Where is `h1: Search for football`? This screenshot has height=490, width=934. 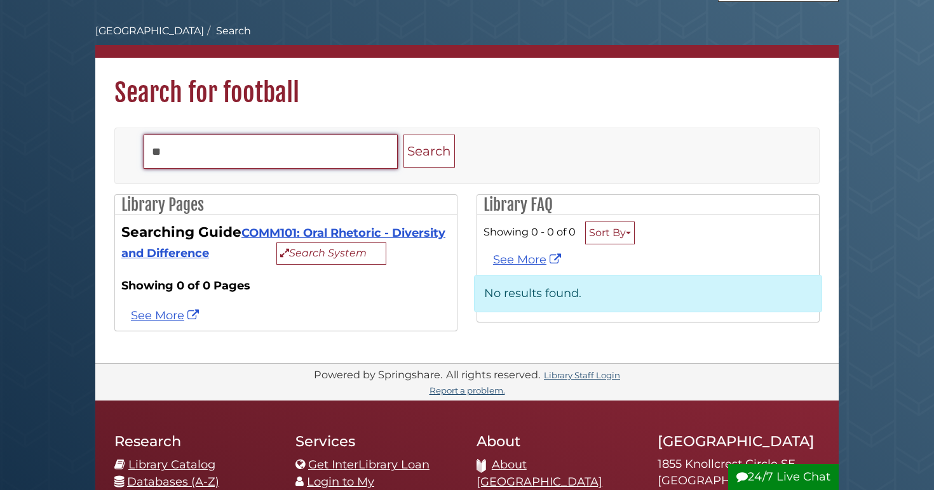 h1: Search for football is located at coordinates (467, 83).